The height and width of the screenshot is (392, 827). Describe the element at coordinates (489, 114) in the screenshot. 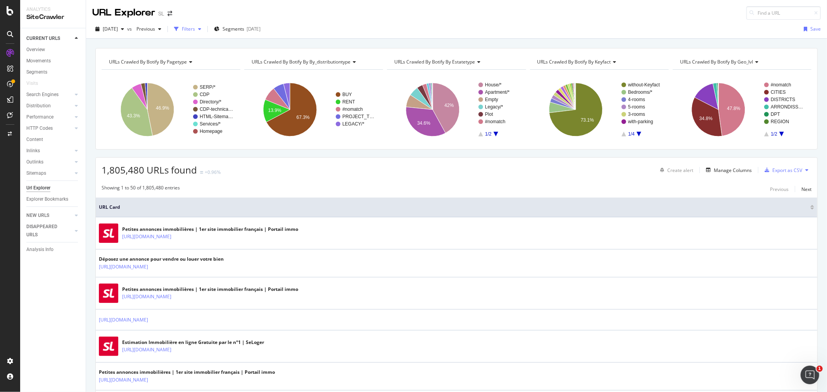

I see `text: Plot` at that location.